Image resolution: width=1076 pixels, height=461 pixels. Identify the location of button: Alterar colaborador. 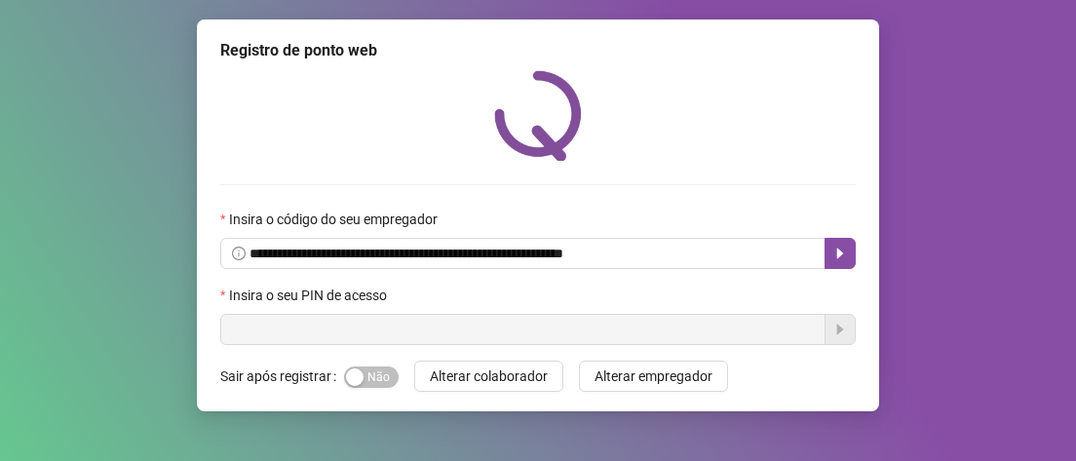
(488, 376).